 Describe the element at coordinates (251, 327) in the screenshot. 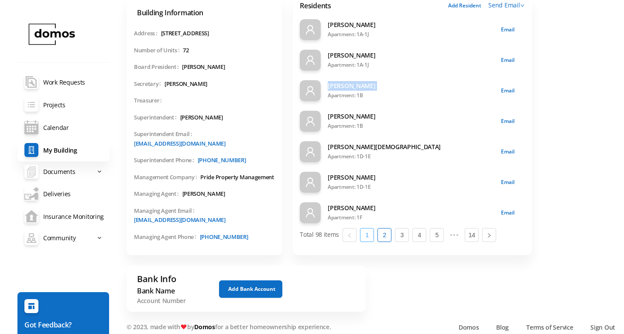

I see `p: © 2023, made with by for a better homeownership experience.` at that location.